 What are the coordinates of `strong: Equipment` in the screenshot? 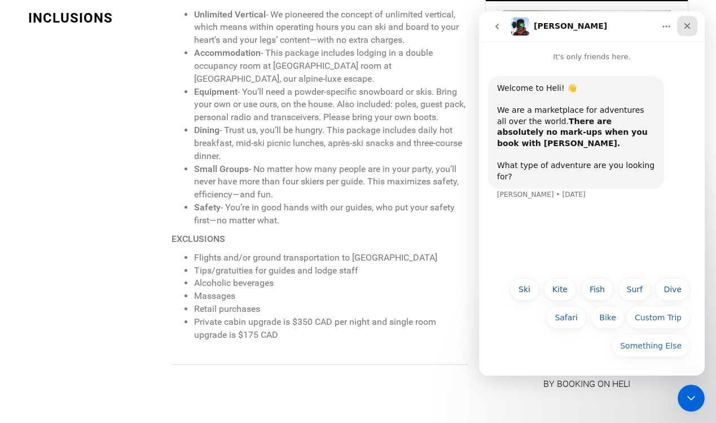 It's located at (215, 91).